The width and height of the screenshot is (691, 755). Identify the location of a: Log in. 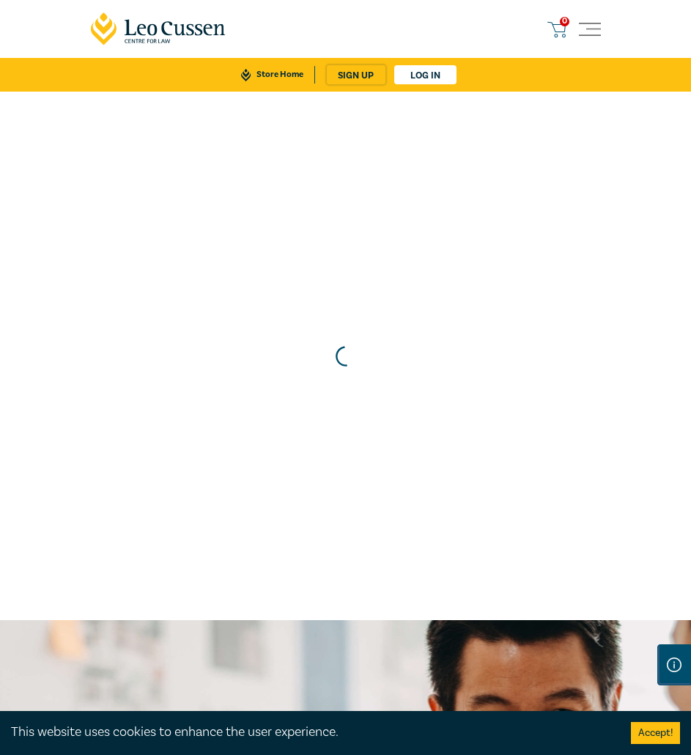
(425, 75).